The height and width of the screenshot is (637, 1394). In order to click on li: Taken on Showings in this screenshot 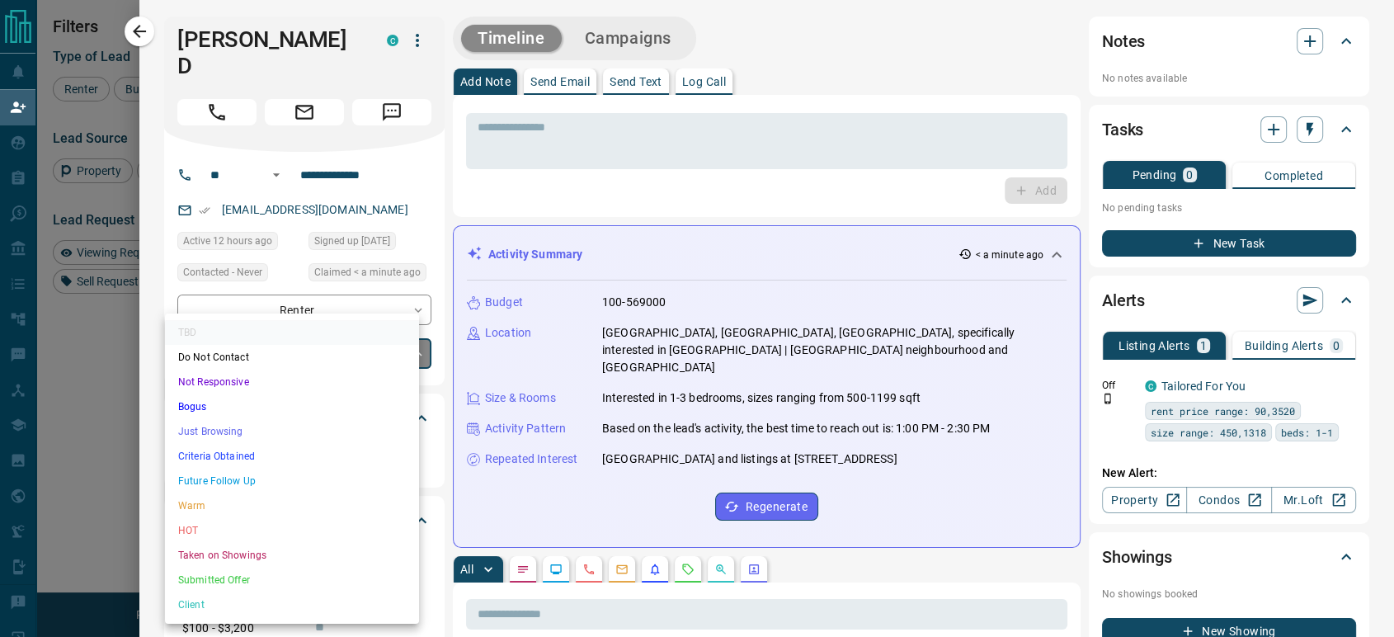, I will do `click(292, 555)`.